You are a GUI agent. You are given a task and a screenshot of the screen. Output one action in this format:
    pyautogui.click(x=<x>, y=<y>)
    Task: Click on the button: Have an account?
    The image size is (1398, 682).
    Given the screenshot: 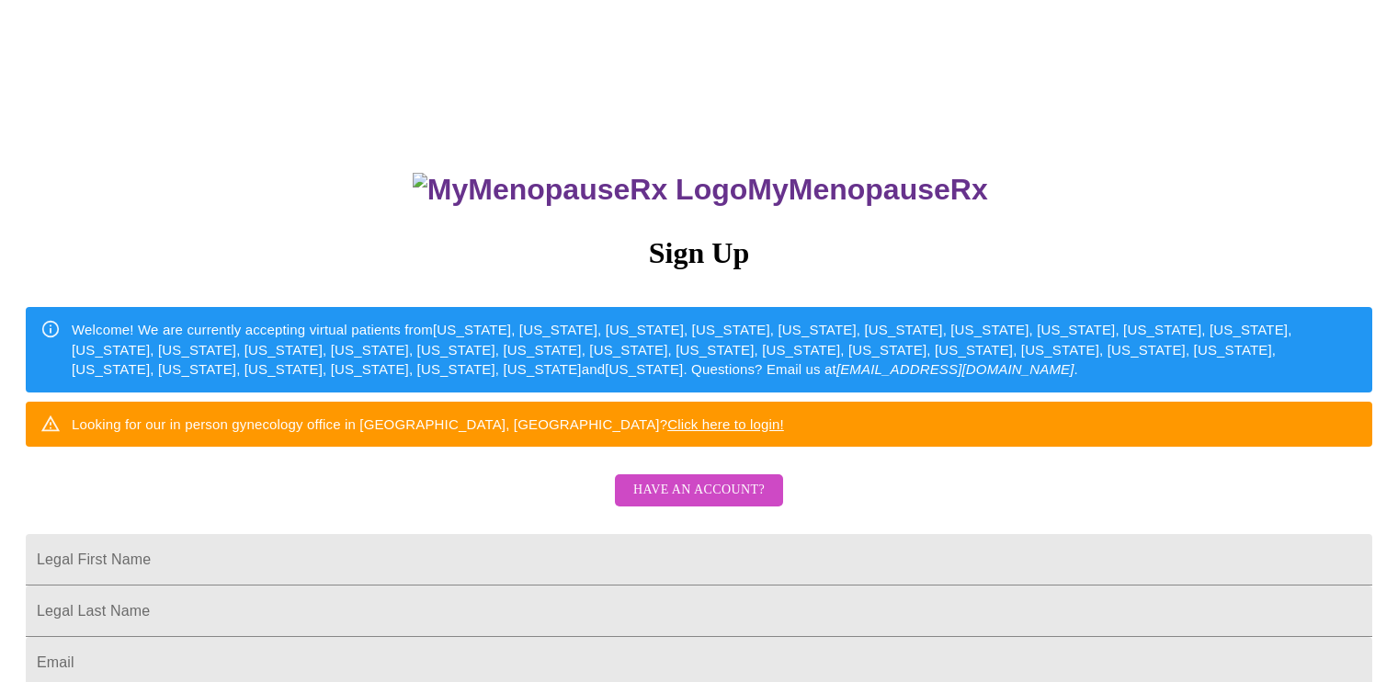 What is the action you would take?
    pyautogui.click(x=699, y=490)
    